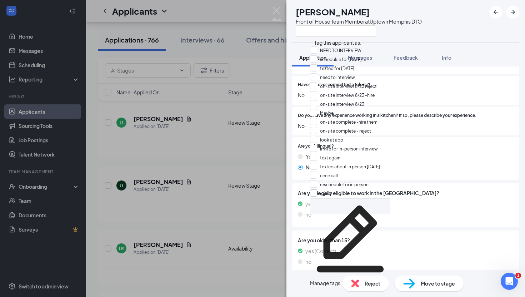 The image size is (525, 297). What do you see at coordinates (438, 283) in the screenshot?
I see `span: Move to stage` at bounding box center [438, 283].